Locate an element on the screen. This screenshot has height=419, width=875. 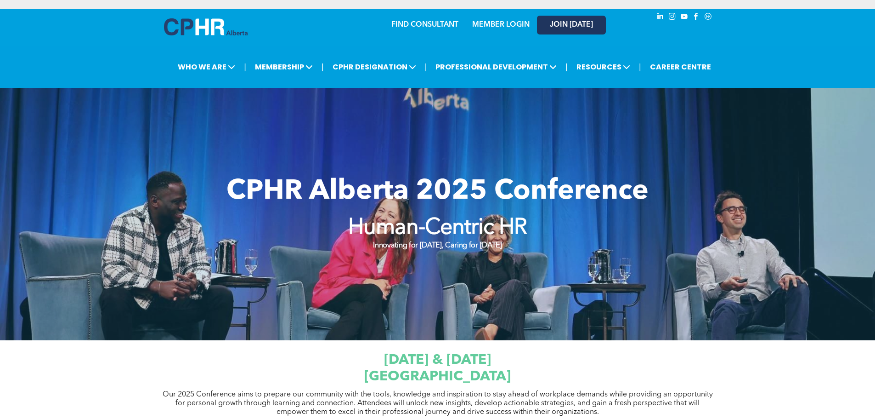
a: facebook is located at coordinates (697, 17).